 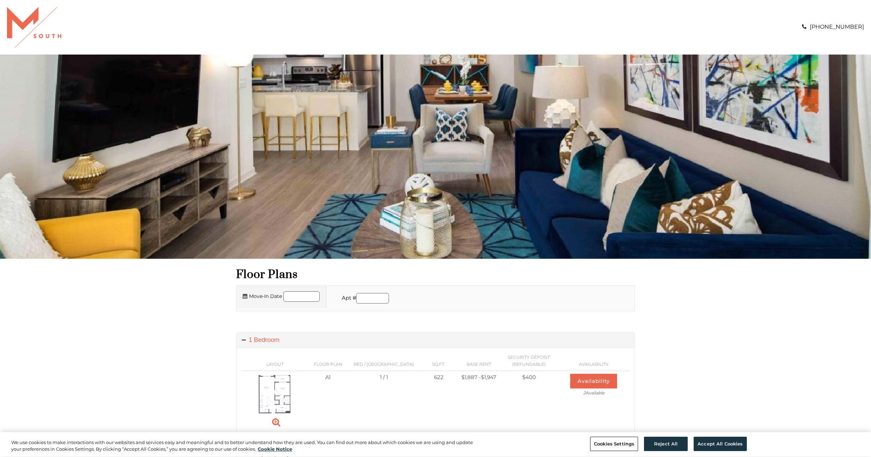 I want to click on div: We use cookies to make interactions with our websites and services easy and meaningful and to bet..., so click(x=245, y=446).